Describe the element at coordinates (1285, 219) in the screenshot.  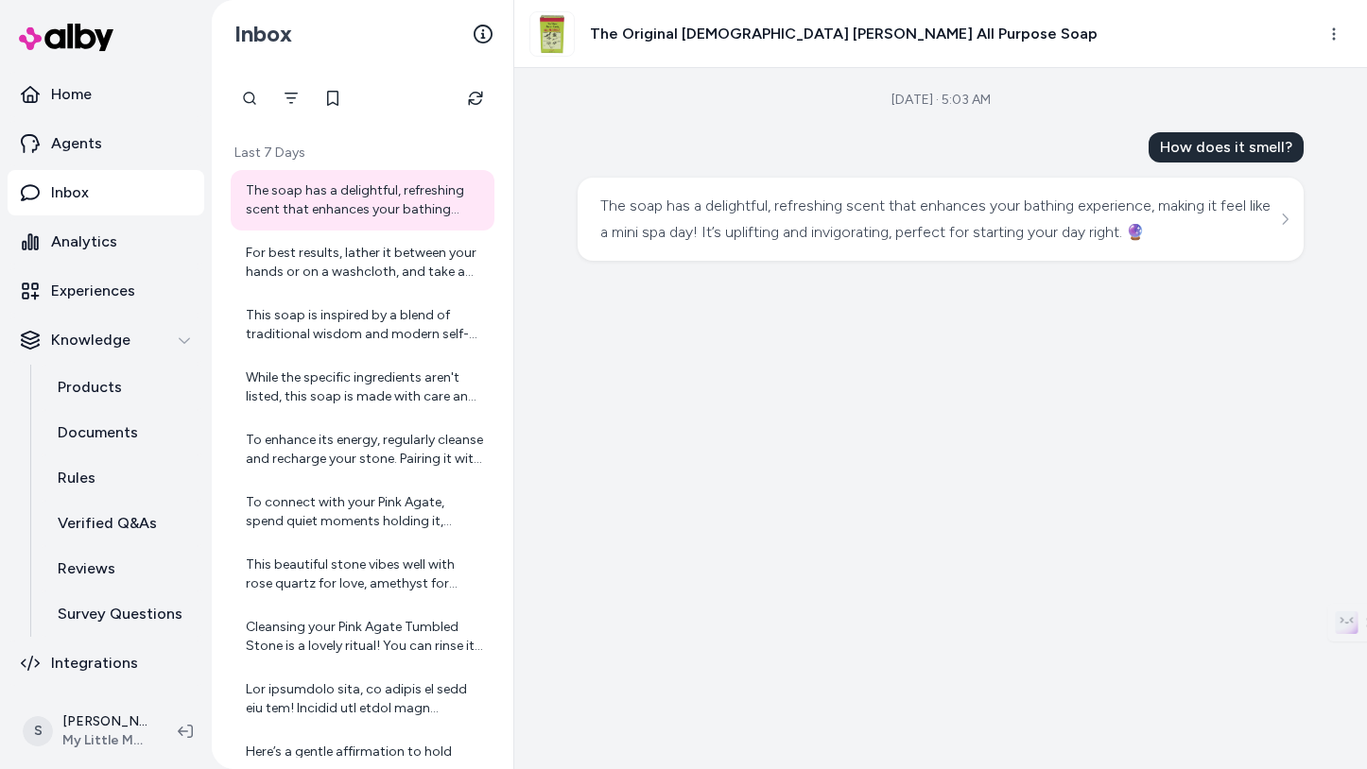
I see `button: See more` at that location.